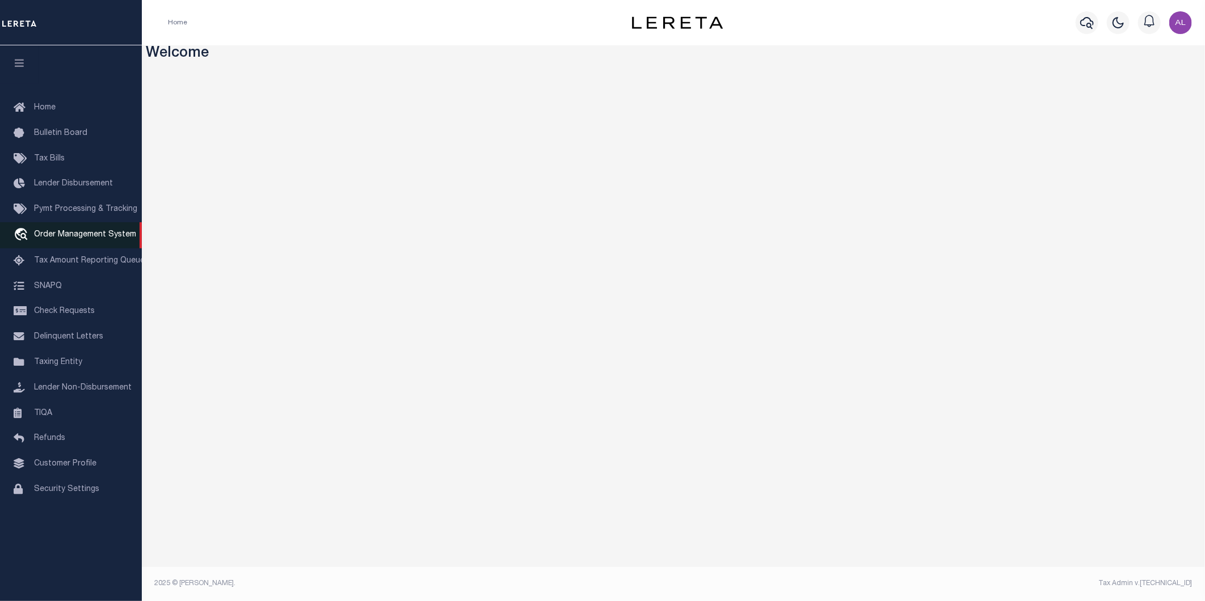 The width and height of the screenshot is (1205, 601). Describe the element at coordinates (66, 490) in the screenshot. I see `span: Security Settings` at that location.